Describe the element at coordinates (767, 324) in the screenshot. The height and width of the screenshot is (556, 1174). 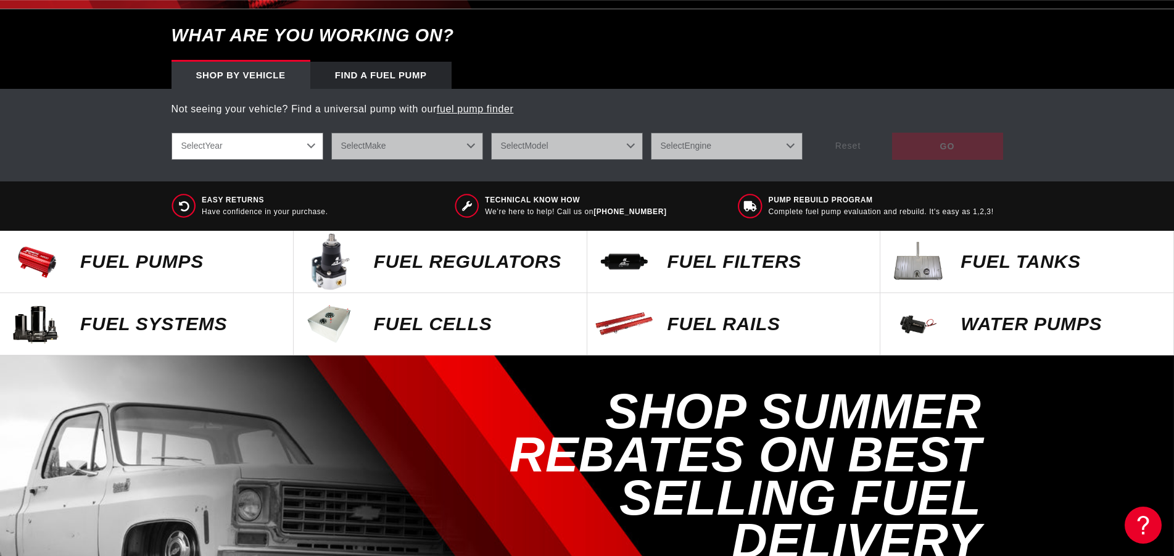
I see `p: FUEL Rails` at that location.